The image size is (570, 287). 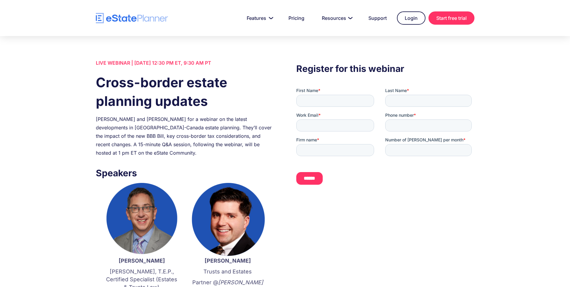 I want to click on h3: Speakers, so click(x=185, y=173).